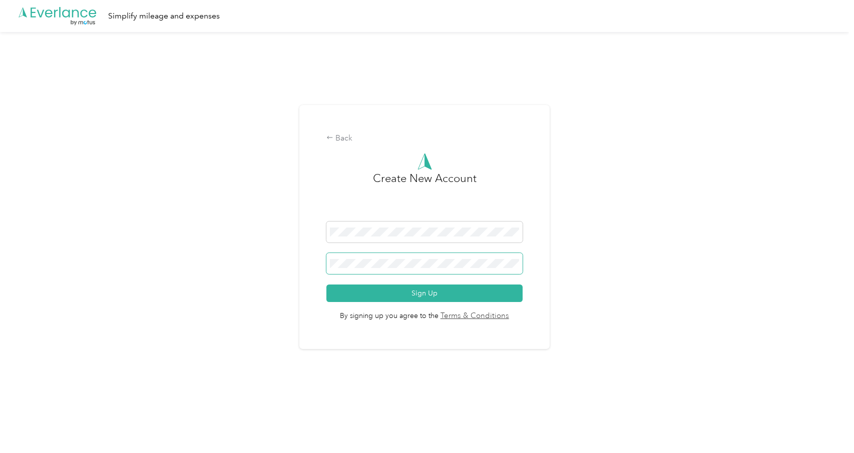  Describe the element at coordinates (473, 316) in the screenshot. I see `a: Terms & Conditions` at that location.